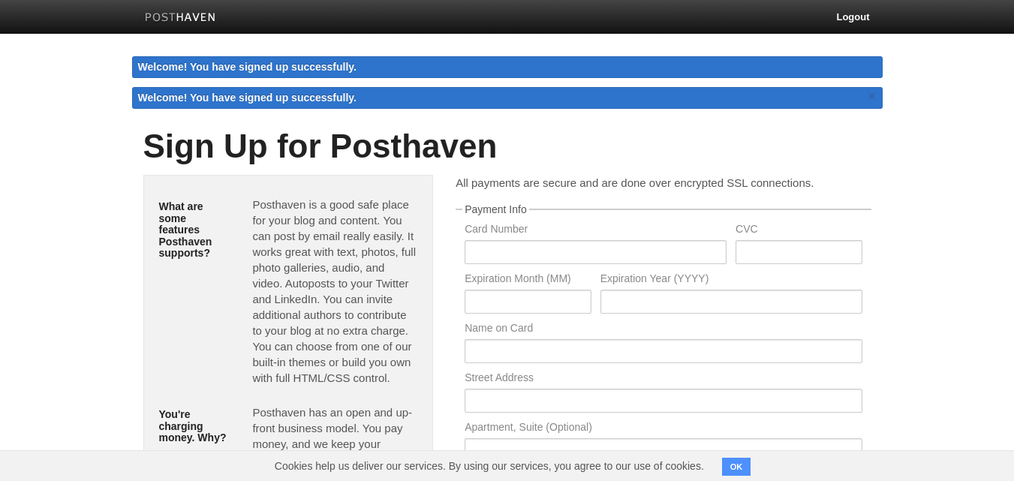  I want to click on label: Street Address, so click(663, 379).